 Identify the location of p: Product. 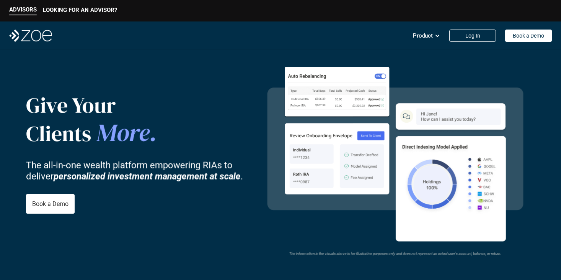
(423, 36).